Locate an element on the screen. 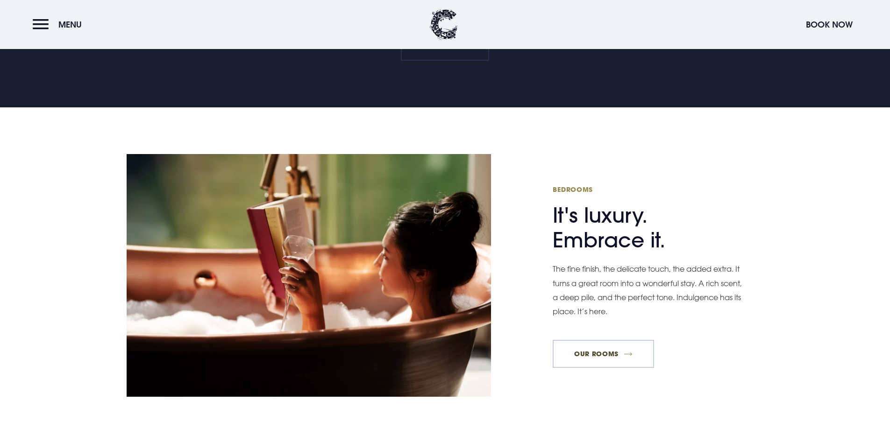 This screenshot has height=429, width=890. span: Bedrooms is located at coordinates (644, 189).